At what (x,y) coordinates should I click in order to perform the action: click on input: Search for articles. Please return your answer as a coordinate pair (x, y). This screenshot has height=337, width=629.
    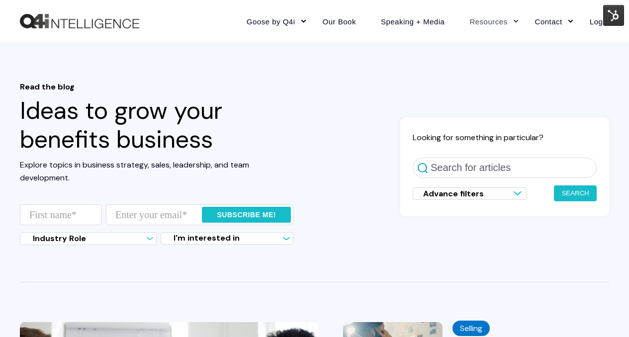
    Looking at the image, I should click on (505, 168).